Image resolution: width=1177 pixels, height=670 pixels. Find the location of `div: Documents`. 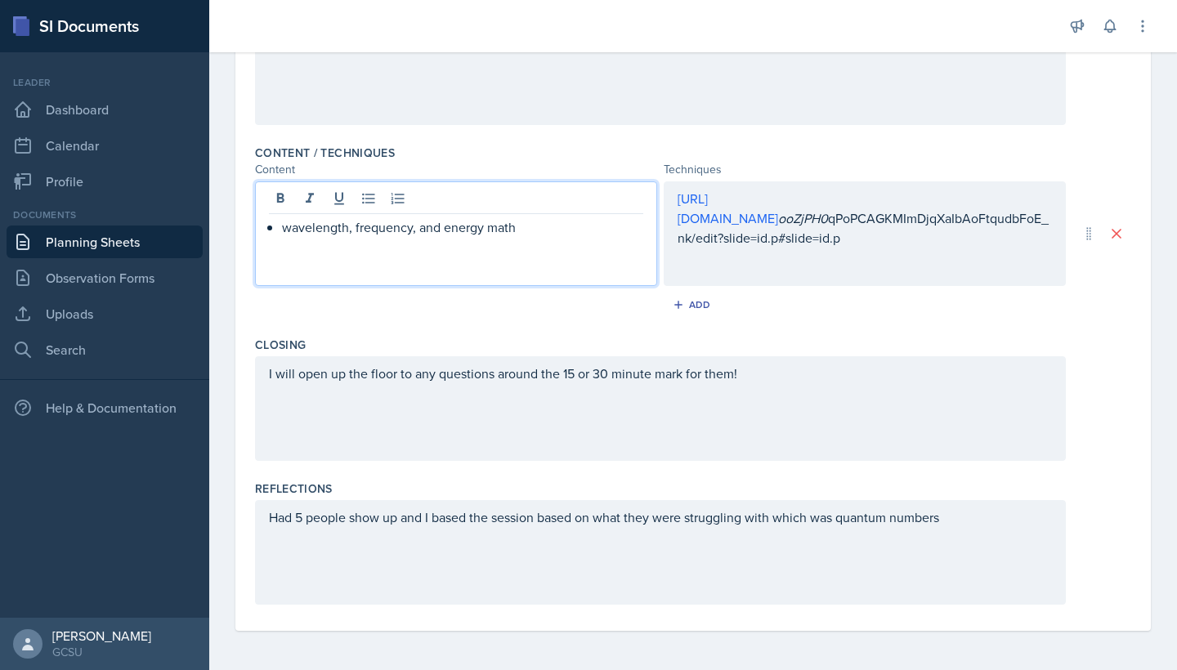

div: Documents is located at coordinates (105, 215).